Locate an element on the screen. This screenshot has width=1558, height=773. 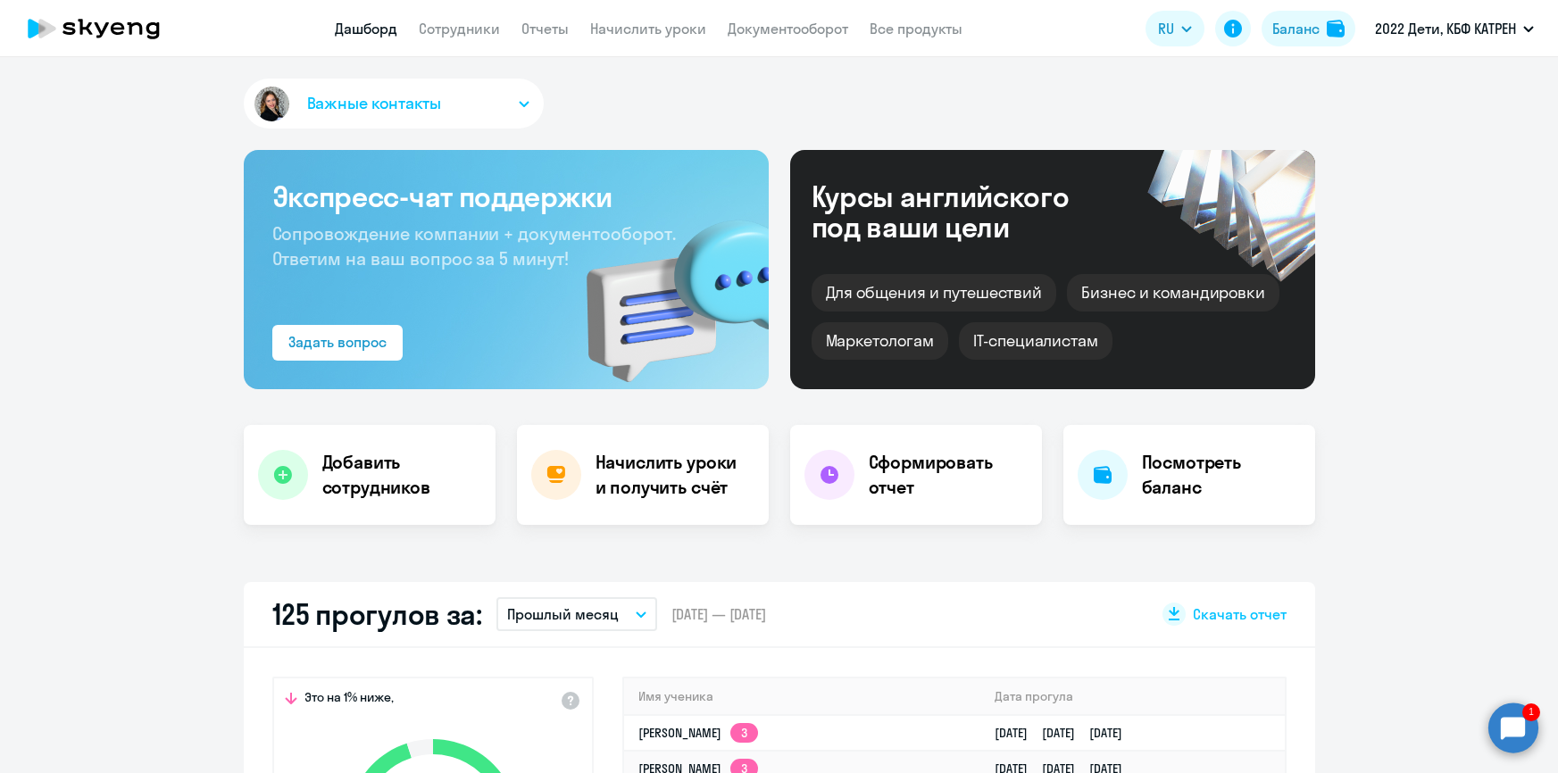
img: bg-img is located at coordinates (664, 288).